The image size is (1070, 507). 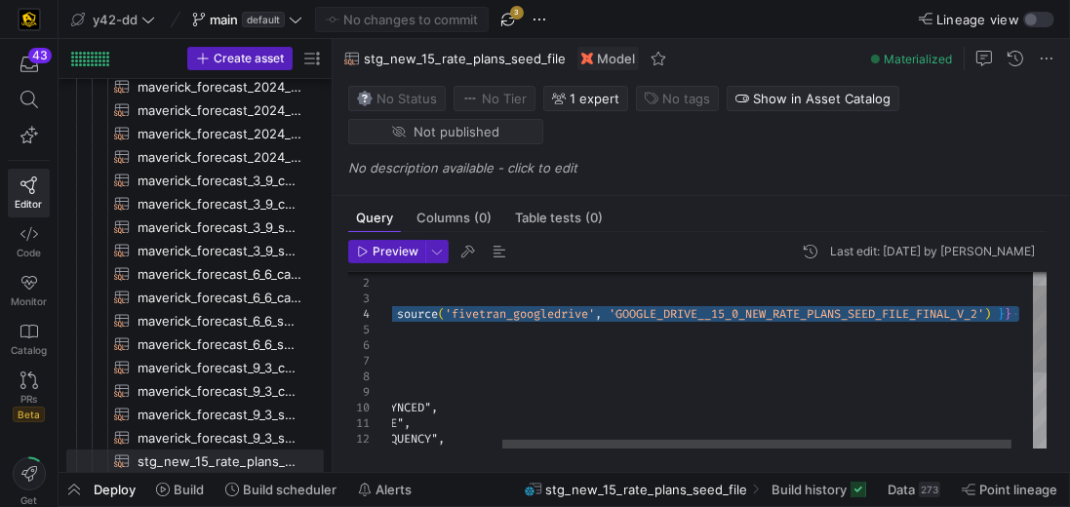 What do you see at coordinates (901, 490) in the screenshot?
I see `span: Data` at bounding box center [901, 490].